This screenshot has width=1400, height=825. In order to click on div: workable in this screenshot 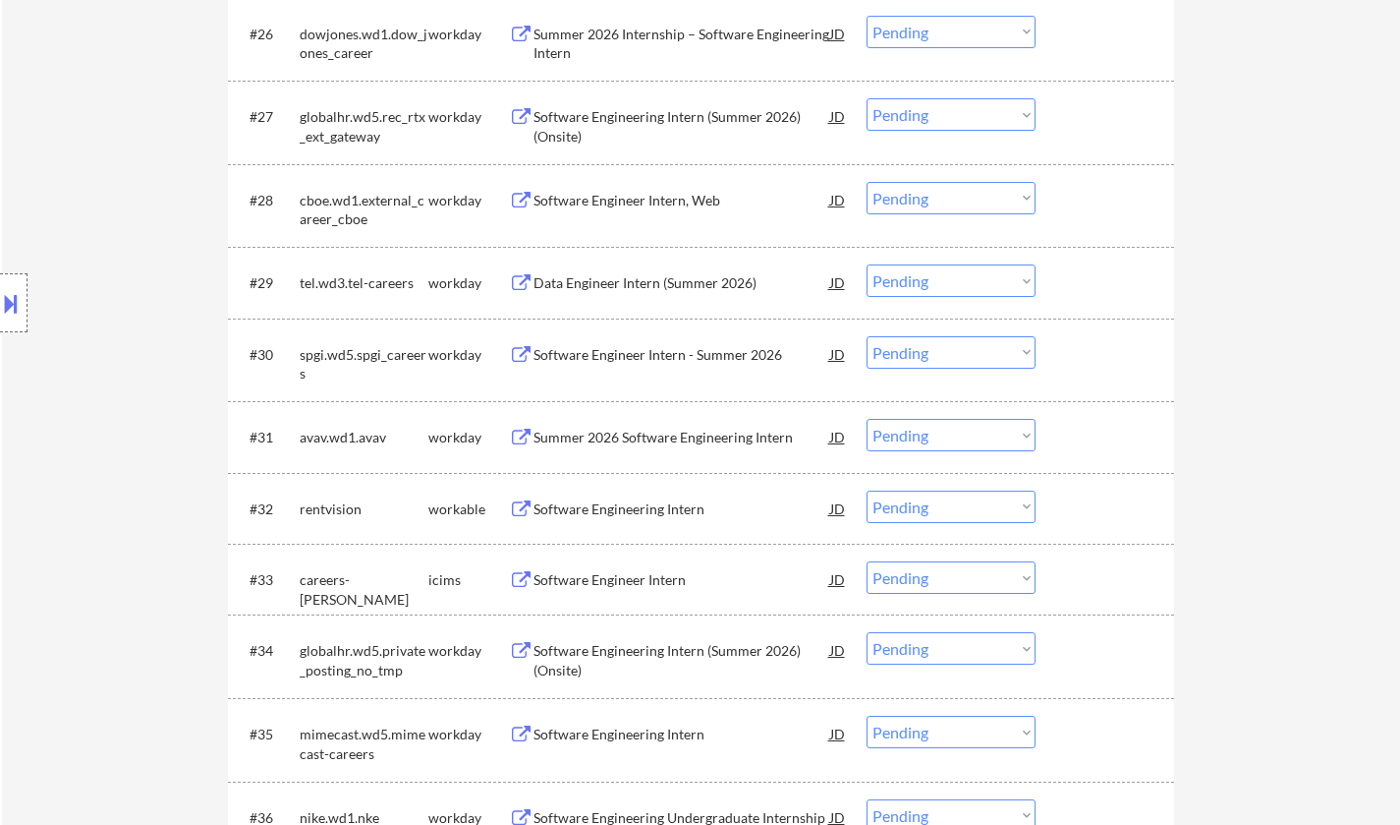, I will do `click(469, 509)`.